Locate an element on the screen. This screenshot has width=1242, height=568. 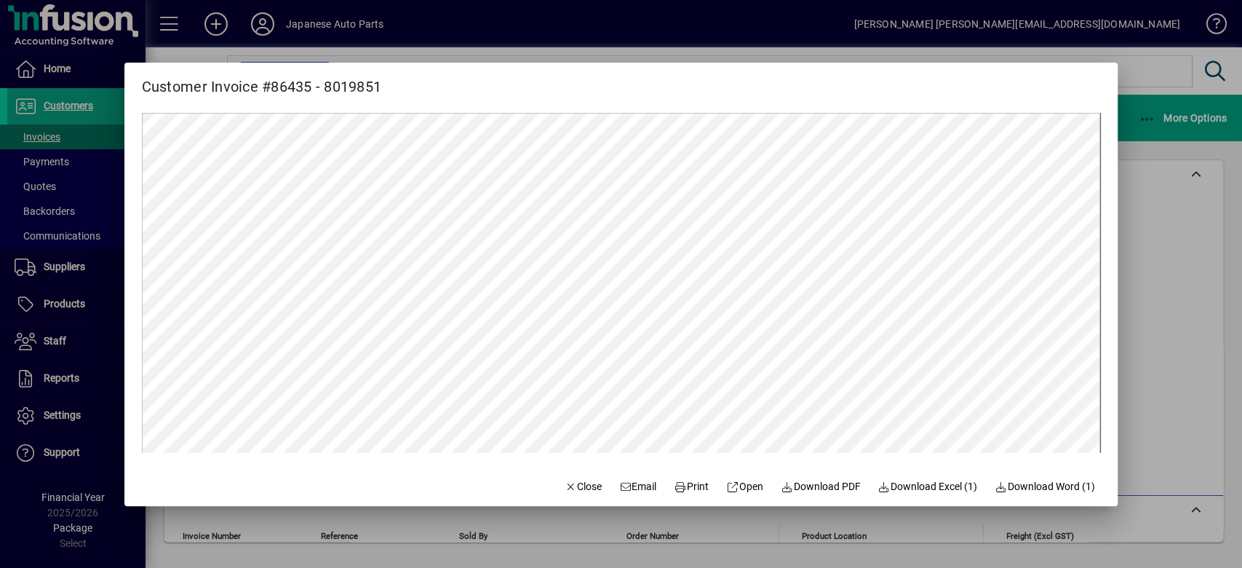
button: Download Word (1) is located at coordinates (1045, 487).